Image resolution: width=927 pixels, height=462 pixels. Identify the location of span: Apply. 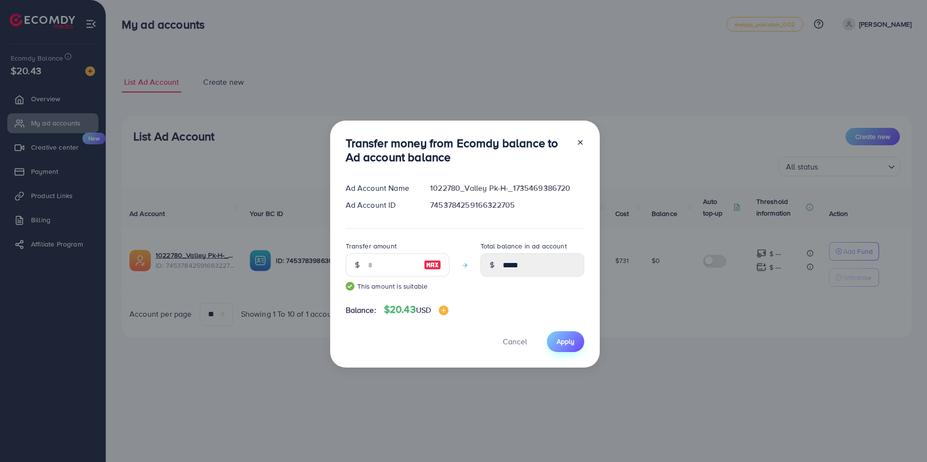
(565, 342).